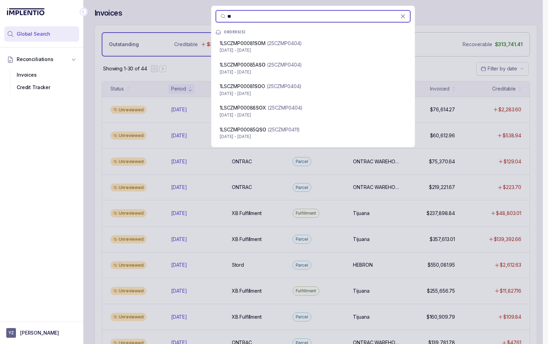 This screenshot has height=344, width=548. I want to click on span: 1LSCZMP00081 O, so click(242, 86).